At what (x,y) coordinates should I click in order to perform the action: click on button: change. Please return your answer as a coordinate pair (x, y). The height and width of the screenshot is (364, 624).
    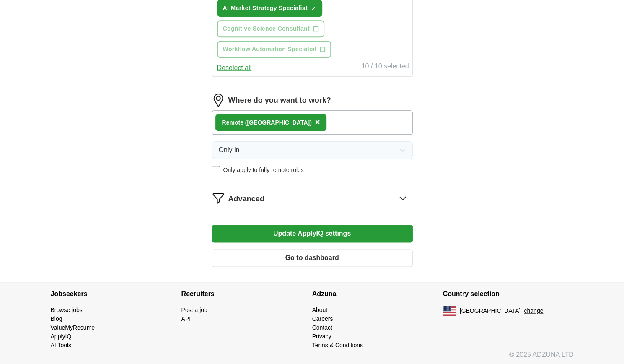
    Looking at the image, I should click on (533, 311).